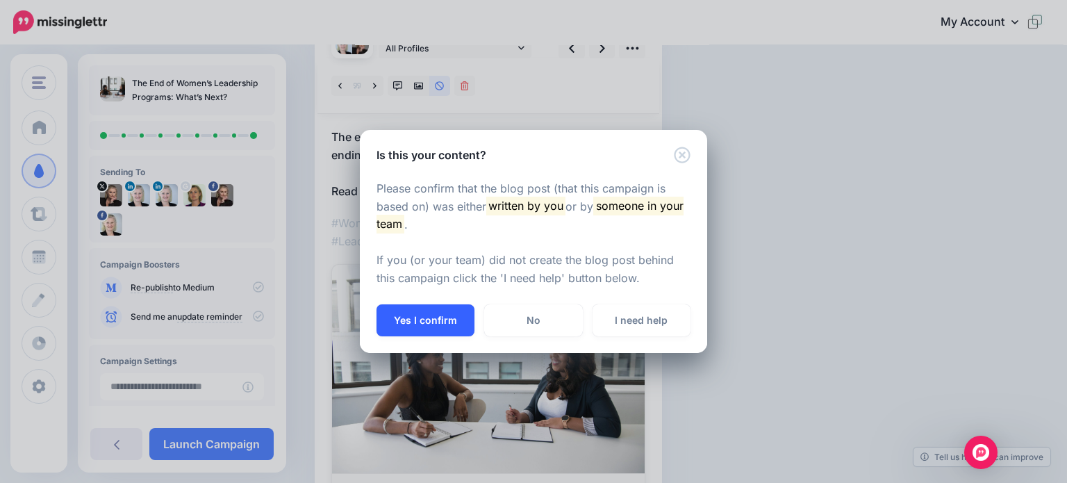 Image resolution: width=1067 pixels, height=483 pixels. I want to click on mark: someone in your team, so click(530, 215).